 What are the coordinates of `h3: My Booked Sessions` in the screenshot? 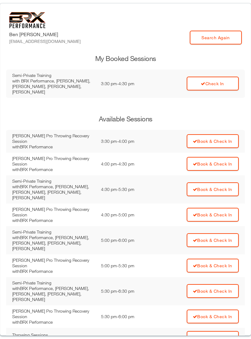 It's located at (126, 58).